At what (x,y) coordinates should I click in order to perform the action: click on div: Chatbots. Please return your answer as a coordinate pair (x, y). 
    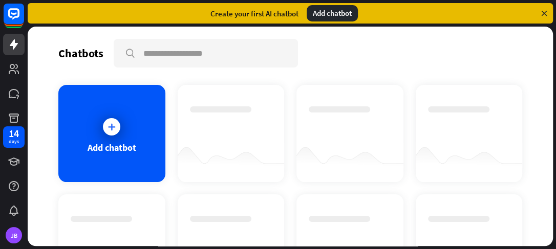
    Looking at the image, I should click on (81, 53).